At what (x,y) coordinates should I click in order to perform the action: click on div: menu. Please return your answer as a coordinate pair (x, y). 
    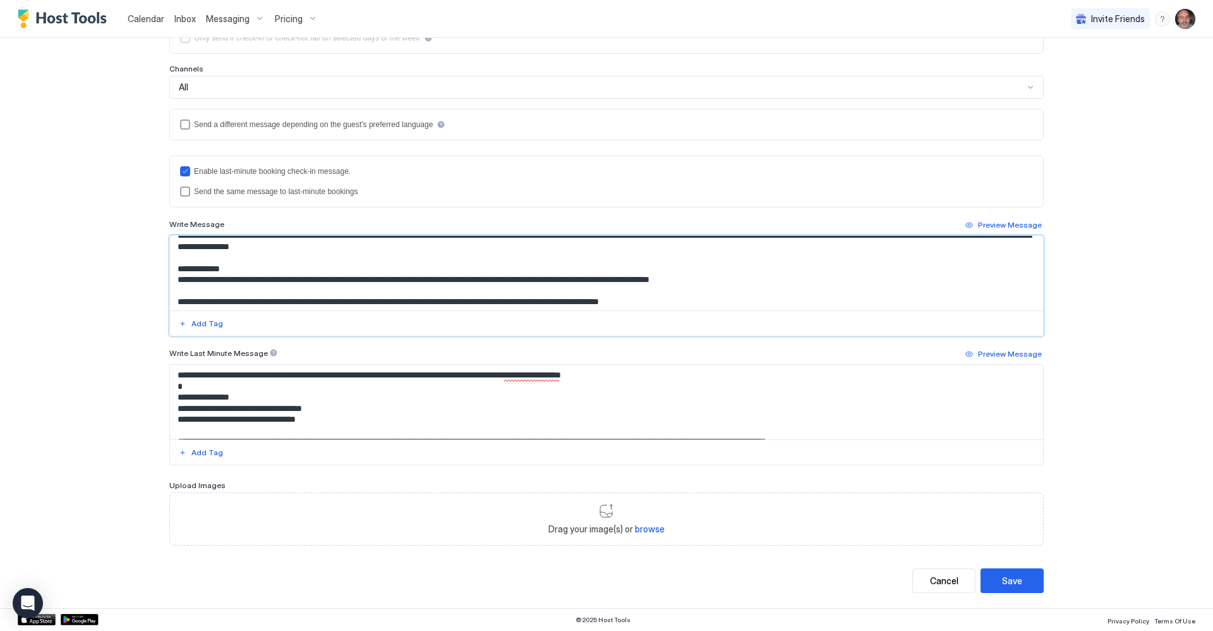
    Looking at the image, I should click on (1163, 19).